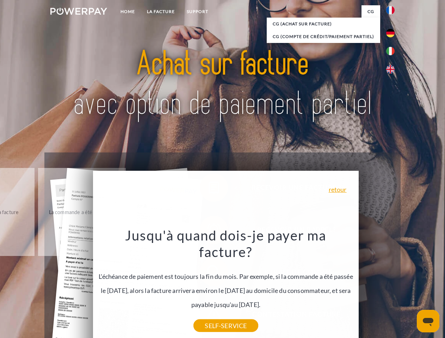  I want to click on div: La commande a été renvoyée, so click(82, 212).